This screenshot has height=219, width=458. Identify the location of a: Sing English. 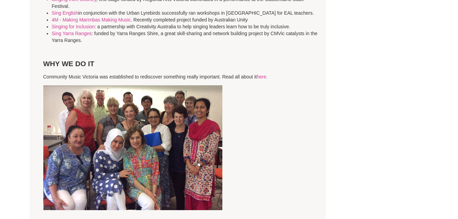
(65, 13).